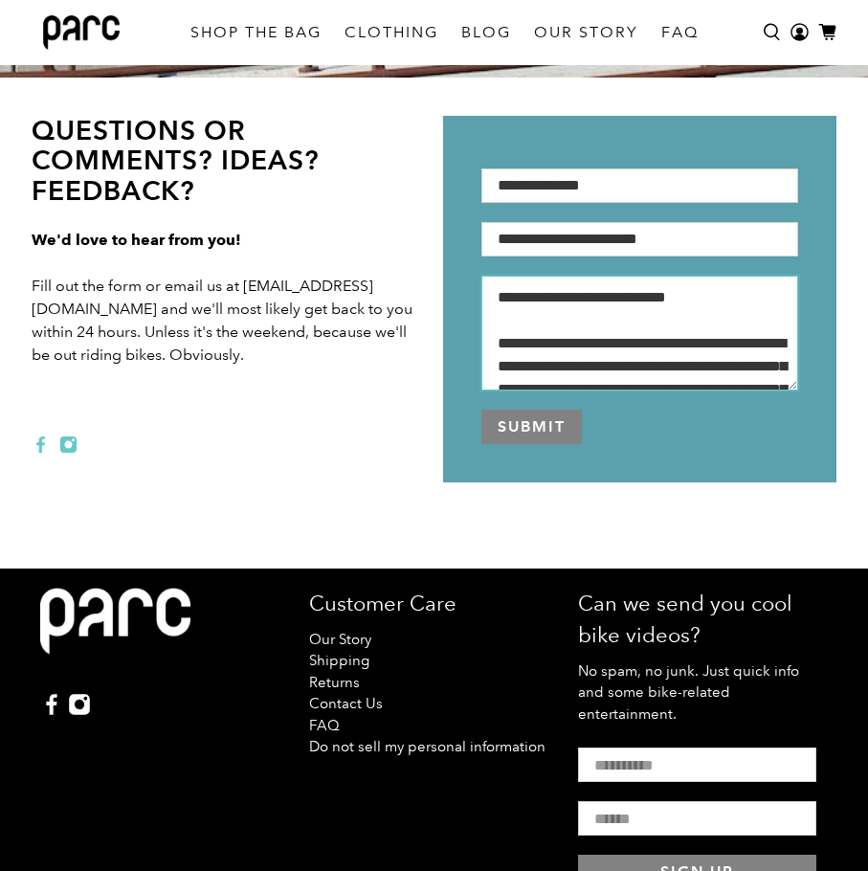 The height and width of the screenshot is (871, 868). I want to click on a: parc bag logo, so click(81, 33).